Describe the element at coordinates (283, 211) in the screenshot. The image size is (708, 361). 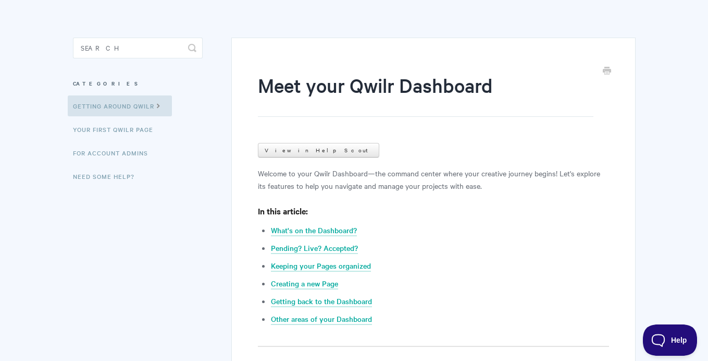
I see `strong: In this article:` at that location.